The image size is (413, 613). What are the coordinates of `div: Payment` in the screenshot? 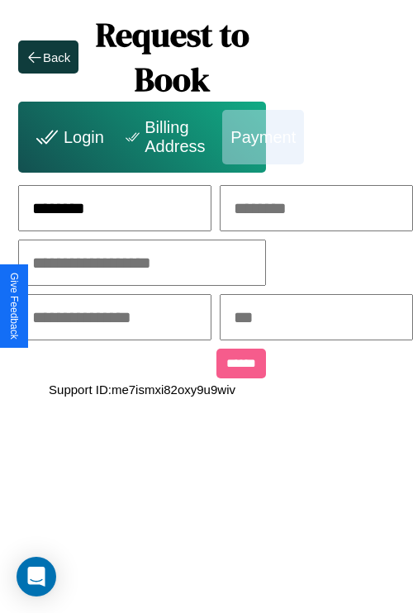 It's located at (263, 137).